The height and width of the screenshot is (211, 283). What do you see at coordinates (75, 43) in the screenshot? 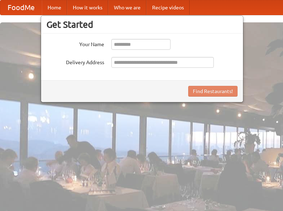
I see `label: Your Name` at bounding box center [75, 43].